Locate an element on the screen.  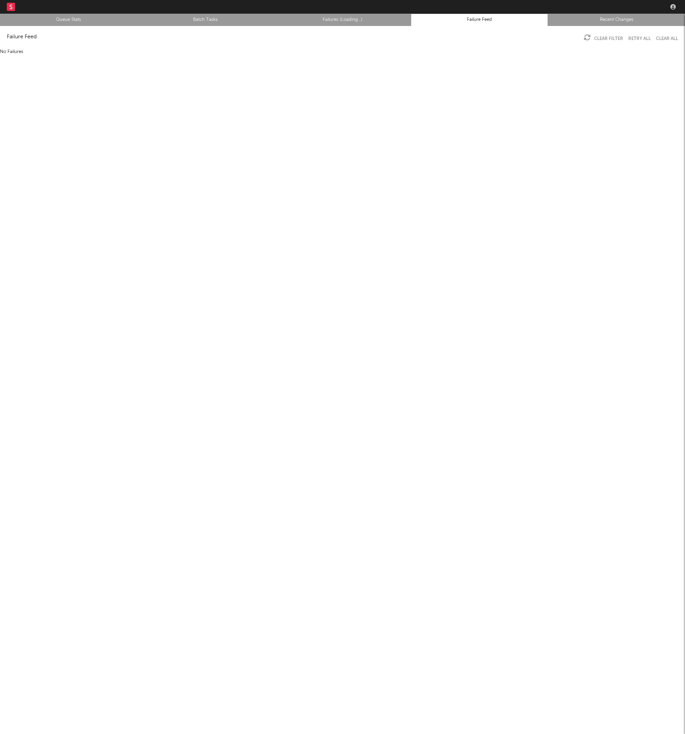
a: Clear Filter is located at coordinates (608, 39).